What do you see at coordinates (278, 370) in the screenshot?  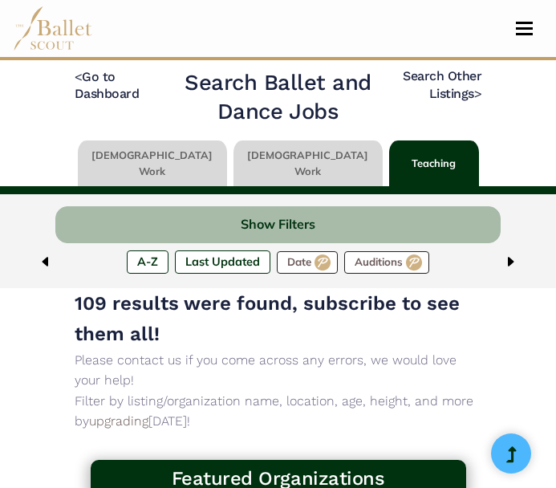 I see `p: Please contact us if you come across any errors, we would love your help!` at bounding box center [278, 370].